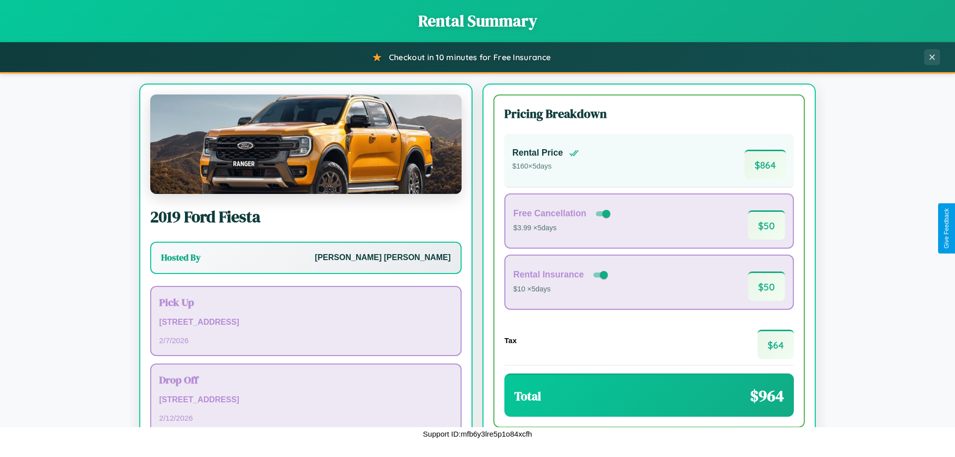 This screenshot has width=955, height=457. Describe the element at coordinates (550, 213) in the screenshot. I see `h4: Free Cancellation` at that location.